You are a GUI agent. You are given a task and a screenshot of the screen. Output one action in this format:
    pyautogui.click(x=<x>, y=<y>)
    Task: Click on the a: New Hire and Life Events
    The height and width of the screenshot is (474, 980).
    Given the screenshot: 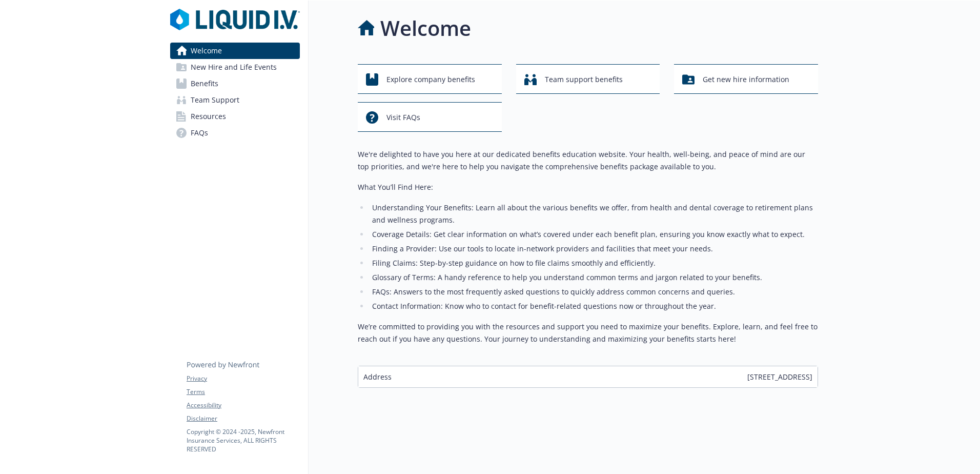 What is the action you would take?
    pyautogui.click(x=235, y=67)
    